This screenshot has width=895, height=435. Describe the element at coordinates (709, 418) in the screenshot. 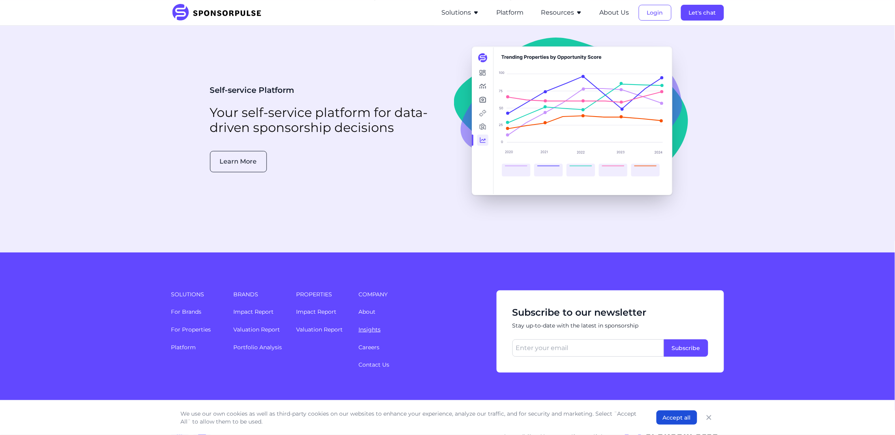

I see `button: Close` at that location.